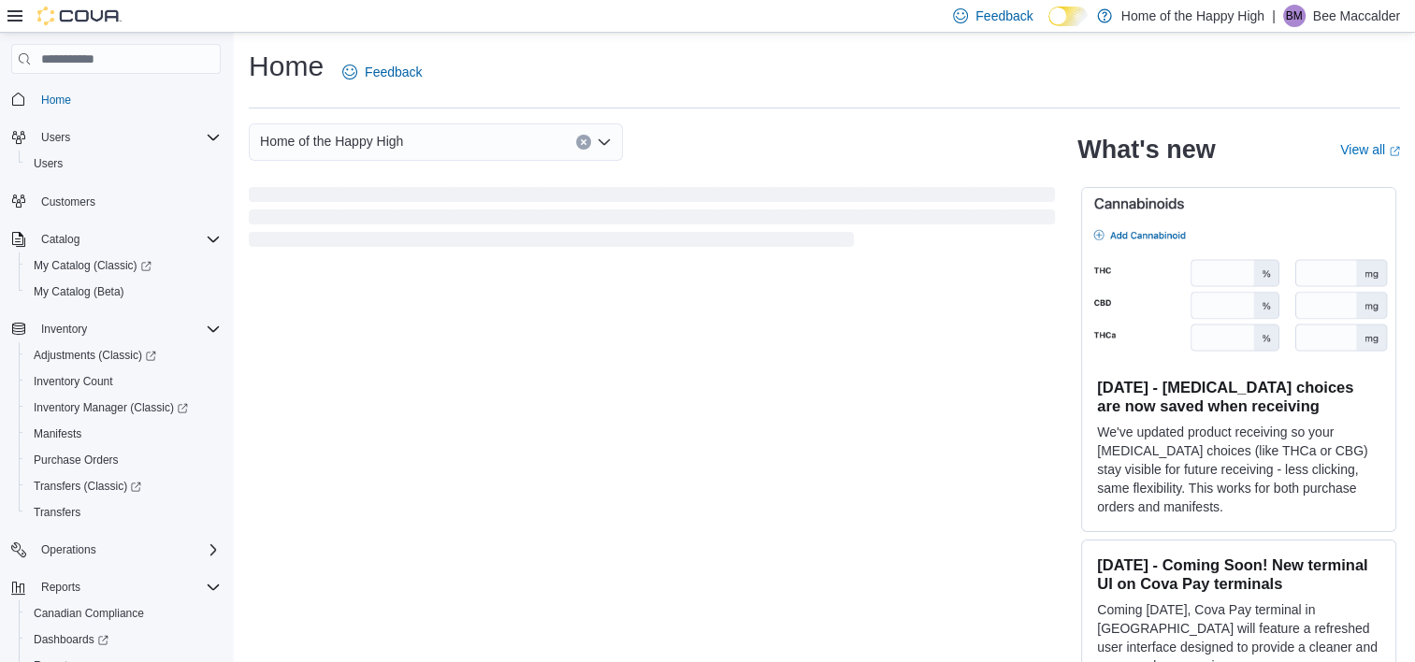  Describe the element at coordinates (1068, 16) in the screenshot. I see `input: Dark Mode` at that location.